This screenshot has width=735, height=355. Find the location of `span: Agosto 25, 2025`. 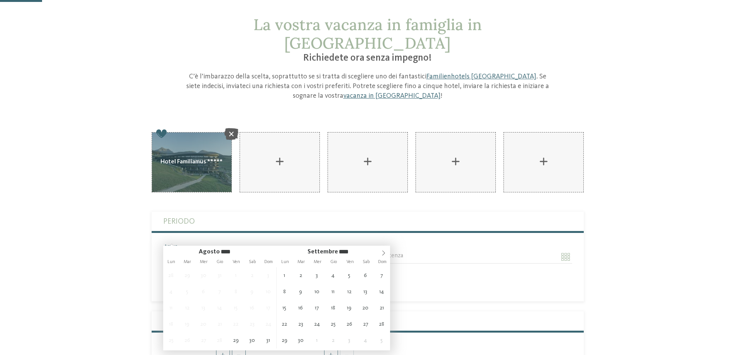

span: Agosto 25, 2025 is located at coordinates (171, 340).